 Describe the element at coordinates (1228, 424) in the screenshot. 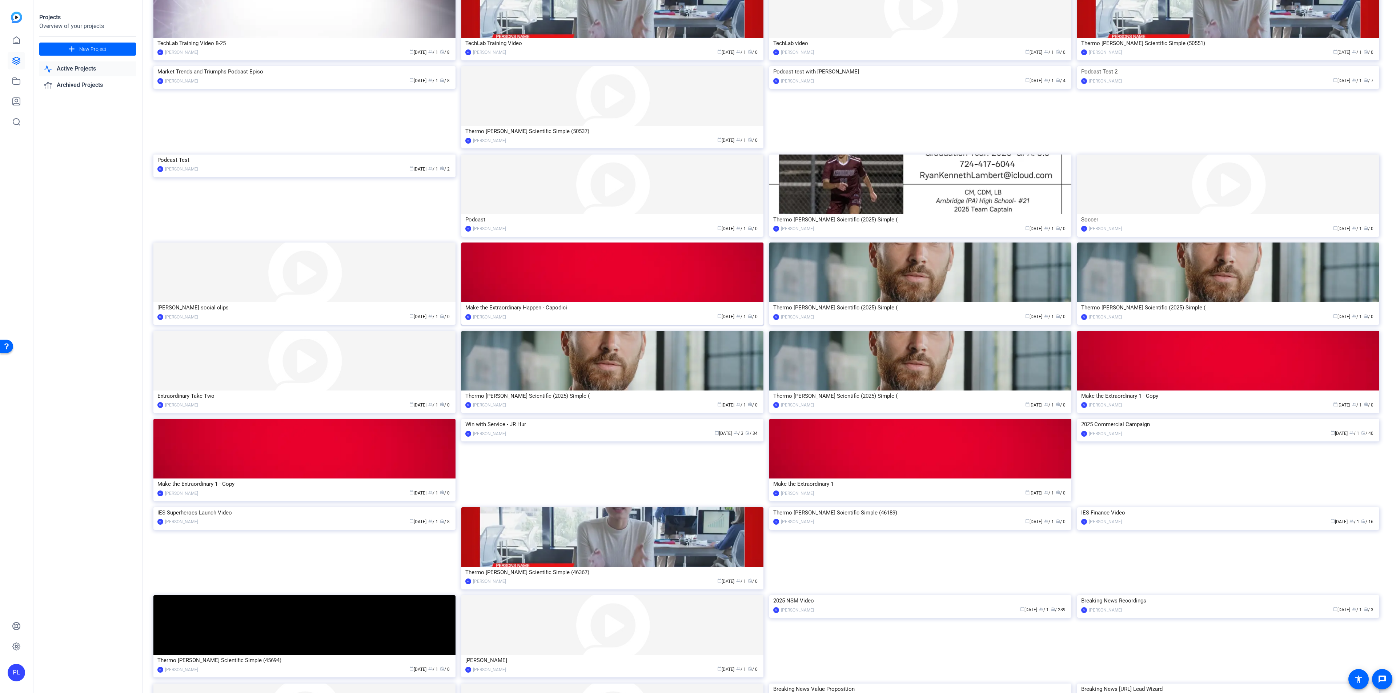

I see `div: 2025 Commercial Campaign` at that location.